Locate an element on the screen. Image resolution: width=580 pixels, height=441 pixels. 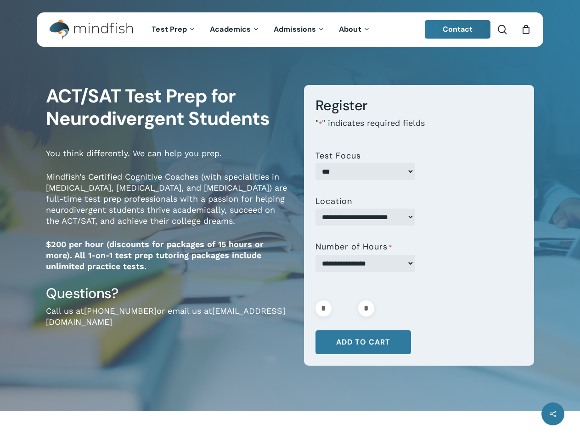
input: Product quantity is located at coordinates (345, 308).